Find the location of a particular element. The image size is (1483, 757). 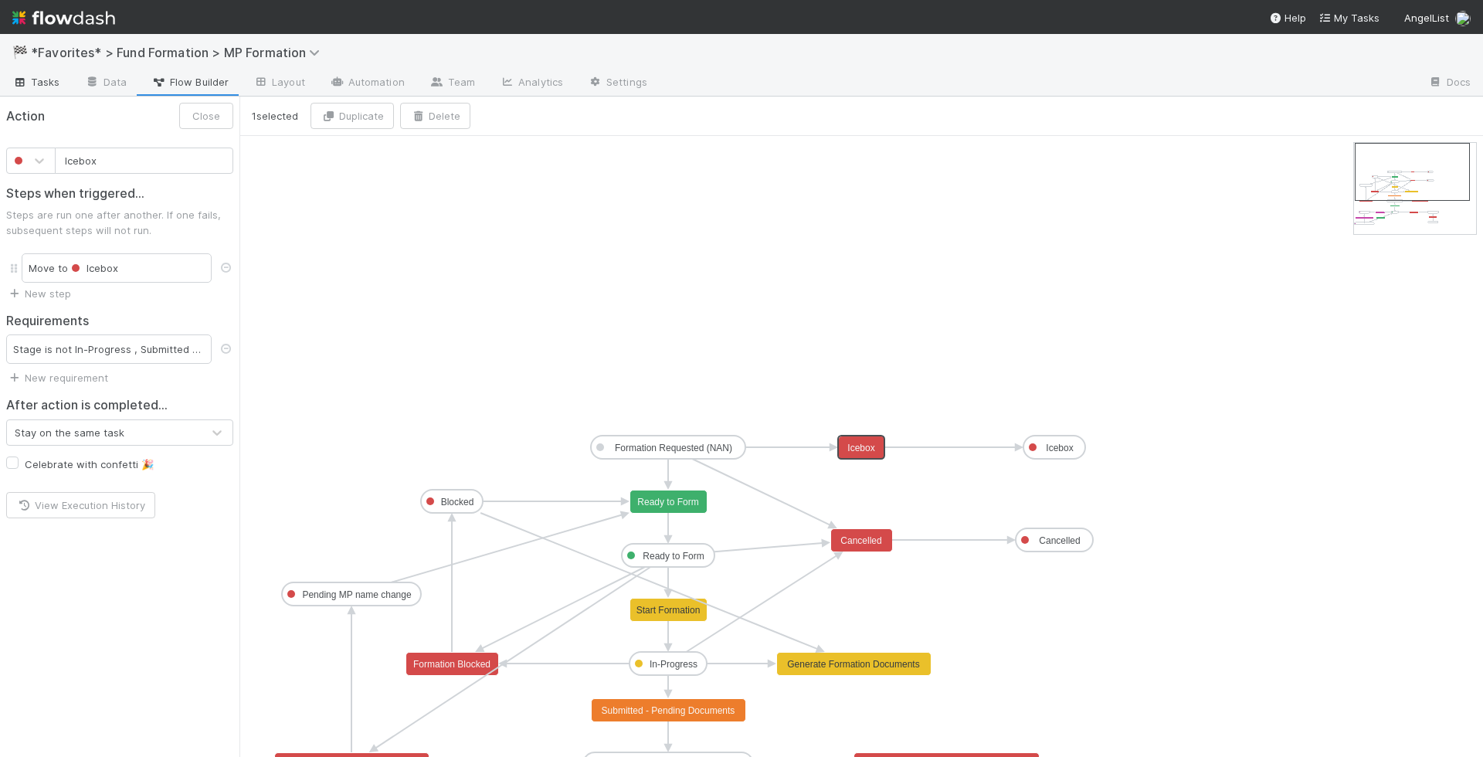

span: Tasks is located at coordinates (36, 82).